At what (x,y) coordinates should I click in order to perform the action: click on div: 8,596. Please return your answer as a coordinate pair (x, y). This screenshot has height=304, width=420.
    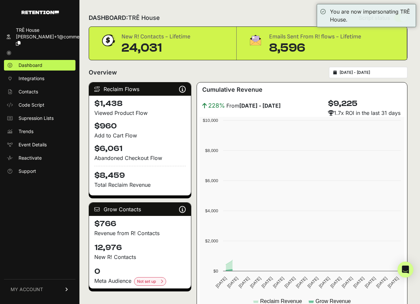
    Looking at the image, I should click on (315, 48).